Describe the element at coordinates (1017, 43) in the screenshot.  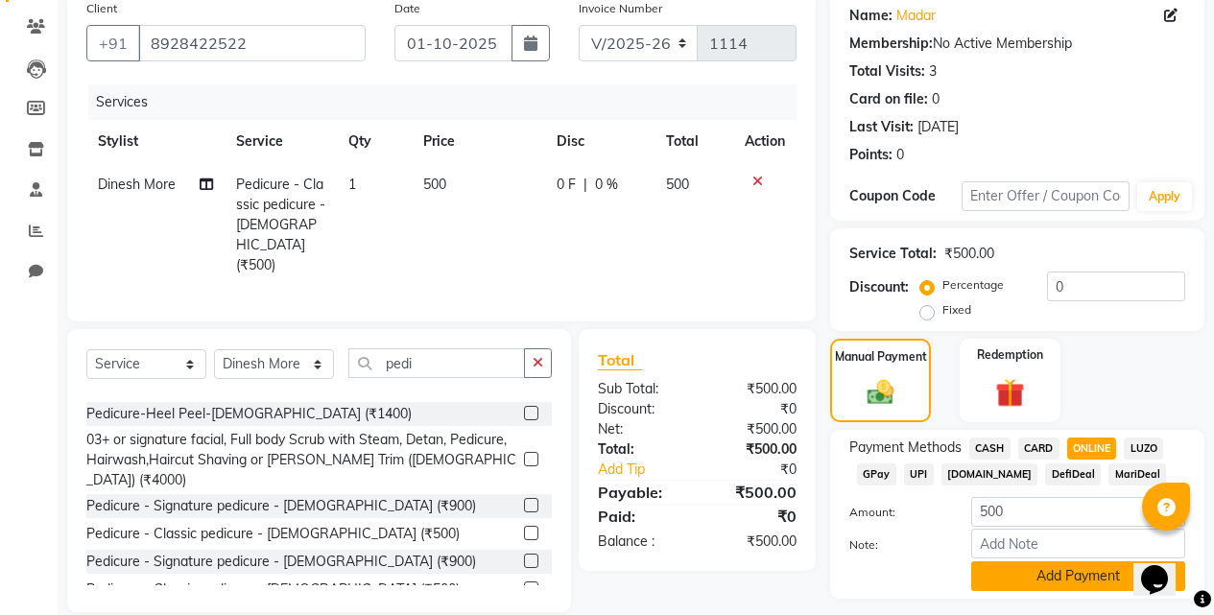
I see `div: No Active Membership` at that location.